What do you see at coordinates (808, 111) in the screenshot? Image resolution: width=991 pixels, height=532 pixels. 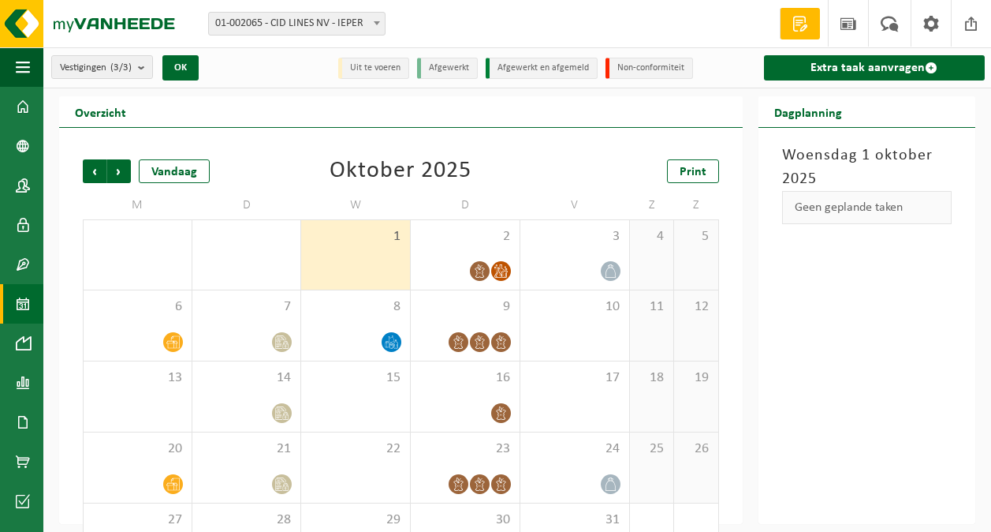 I see `h2: Dagplanning` at bounding box center [808, 111].